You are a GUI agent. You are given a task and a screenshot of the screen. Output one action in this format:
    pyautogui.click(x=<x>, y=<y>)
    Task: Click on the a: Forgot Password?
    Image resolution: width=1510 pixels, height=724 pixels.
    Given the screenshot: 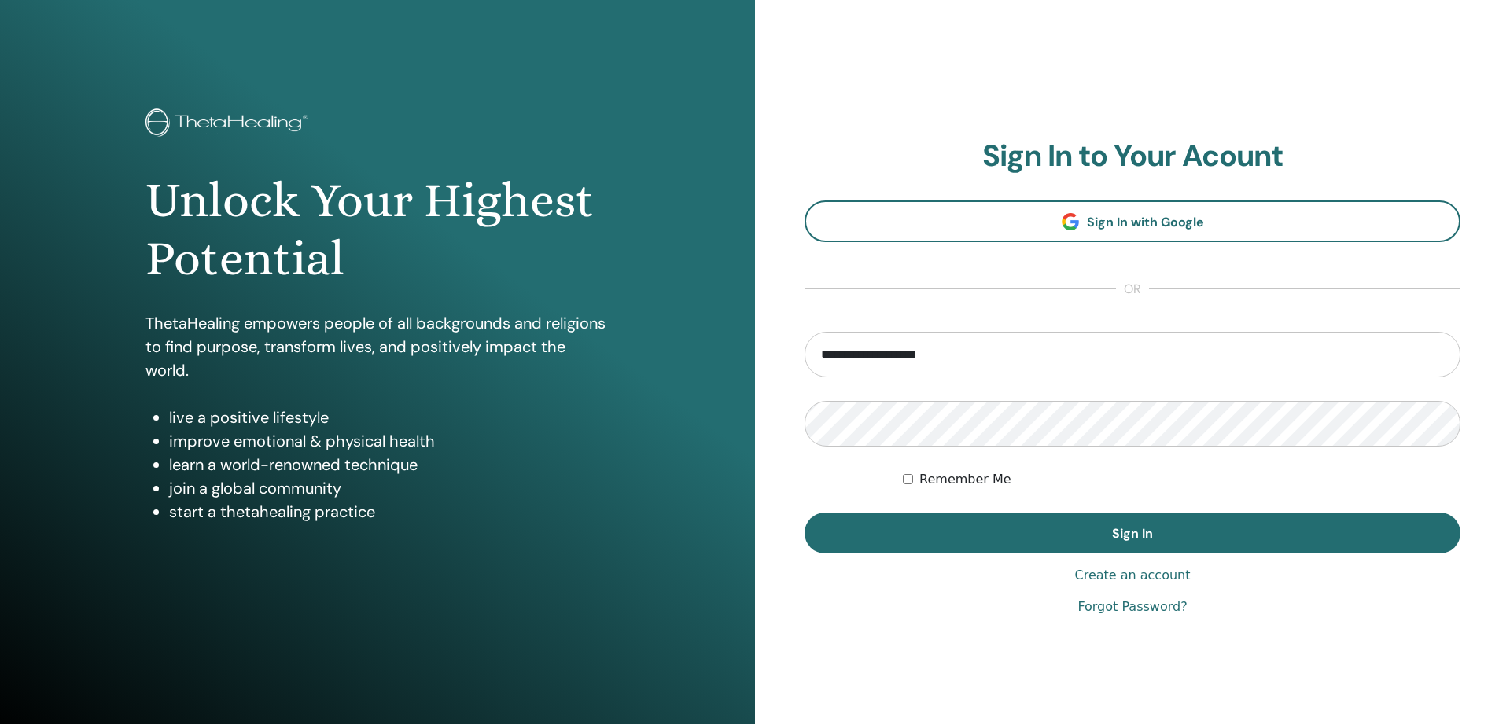 What is the action you would take?
    pyautogui.click(x=1132, y=607)
    